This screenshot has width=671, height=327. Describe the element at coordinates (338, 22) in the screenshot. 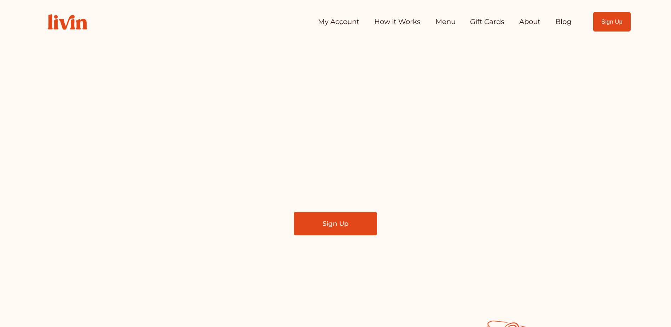

I see `a: My Account` at that location.